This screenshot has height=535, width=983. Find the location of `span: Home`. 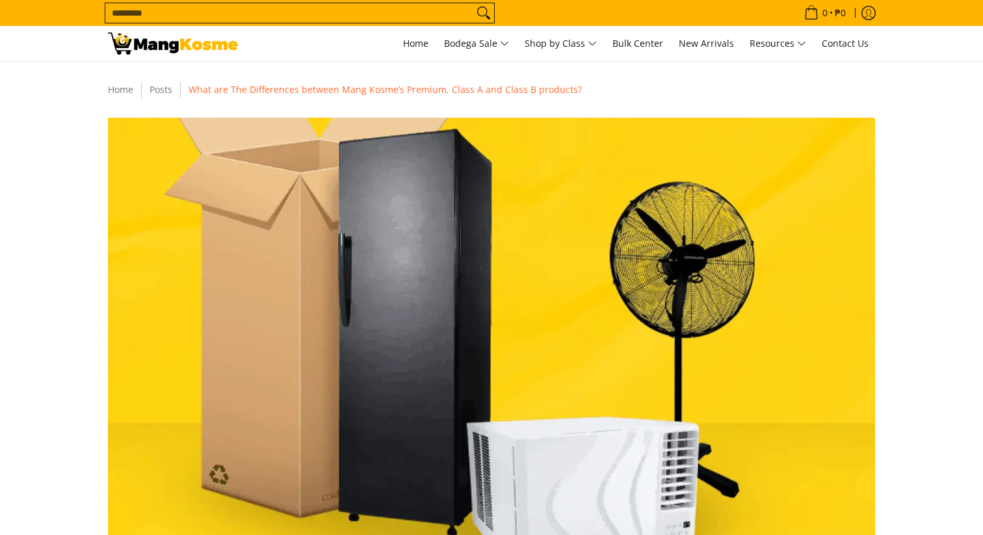

span: Home is located at coordinates (416, 43).